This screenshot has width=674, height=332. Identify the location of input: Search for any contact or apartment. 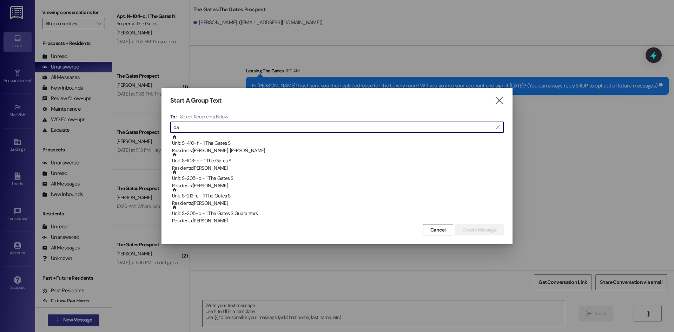
(333, 127).